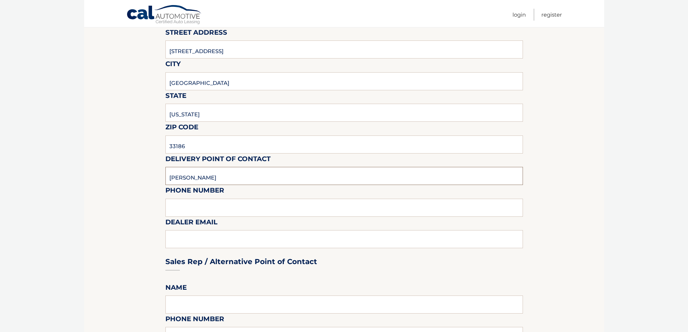 The height and width of the screenshot is (332, 688). Describe the element at coordinates (173, 65) in the screenshot. I see `label: City` at that location.